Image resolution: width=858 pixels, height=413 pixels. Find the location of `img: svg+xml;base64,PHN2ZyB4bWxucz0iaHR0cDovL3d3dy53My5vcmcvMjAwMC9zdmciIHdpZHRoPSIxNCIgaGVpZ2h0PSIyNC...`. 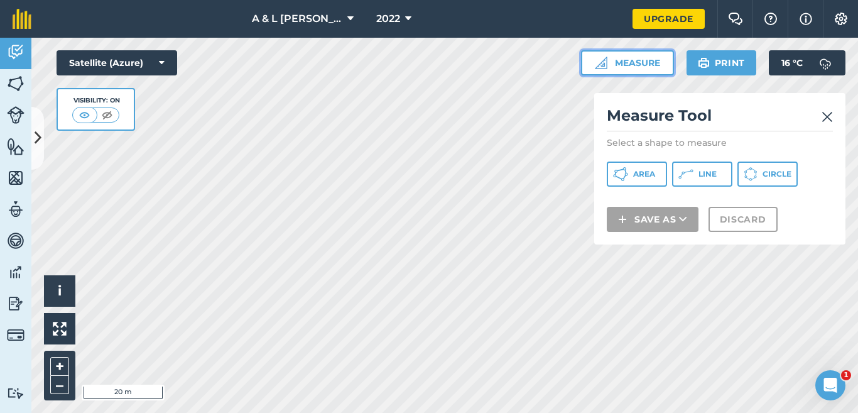

img: svg+xml;base64,PHN2ZyB4bWxucz0iaHR0cDovL3d3dy53My5vcmcvMjAwMC9zdmciIHdpZHRoPSIxNCIgaGVpZ2h0PSIyNC... is located at coordinates (622, 219).